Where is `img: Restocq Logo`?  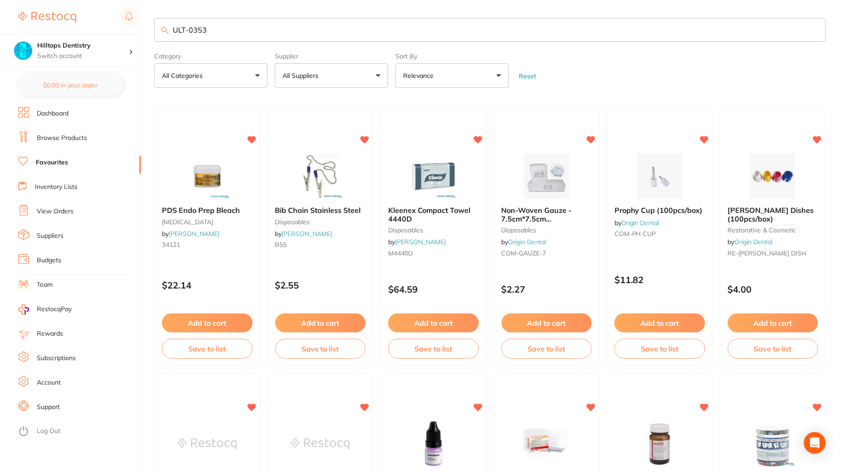
img: Restocq Logo is located at coordinates (47, 17).